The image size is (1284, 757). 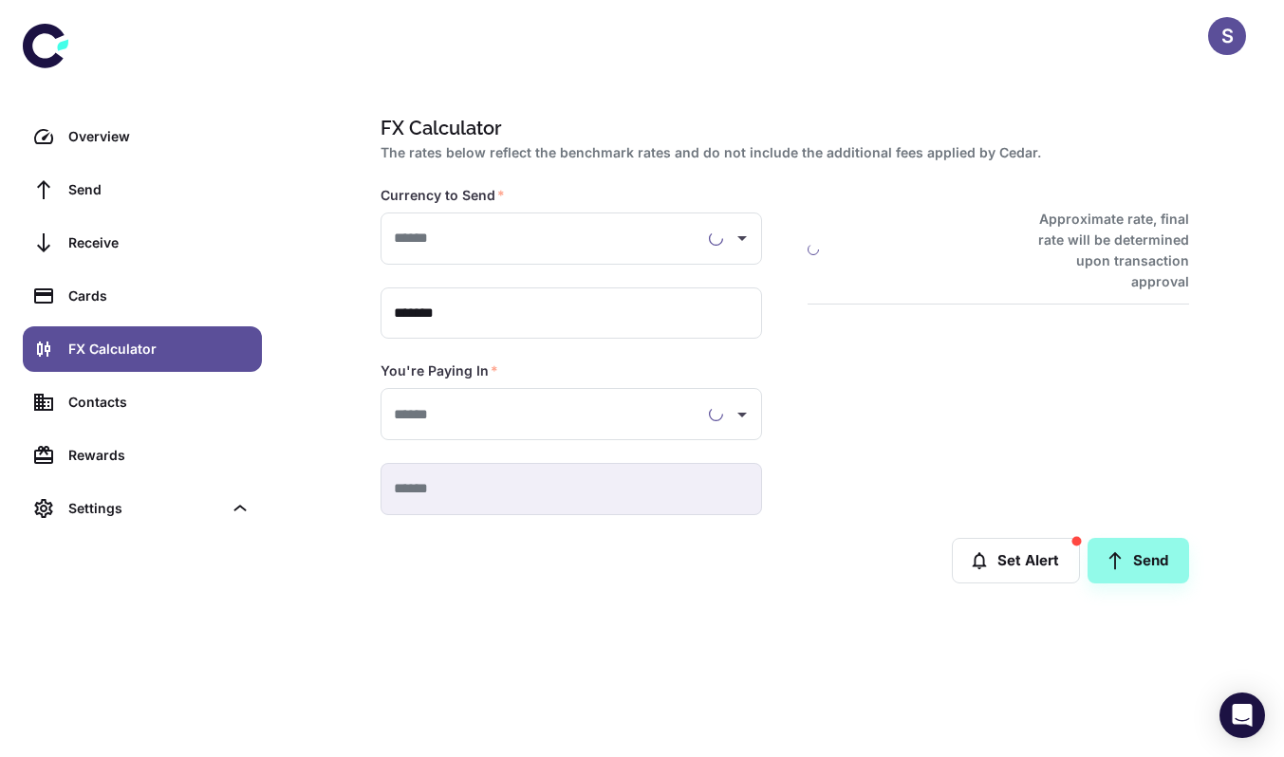 What do you see at coordinates (1103, 250) in the screenshot?
I see `h6: Approximate rate, final rate will be determined upon transaction approval` at bounding box center [1103, 250].